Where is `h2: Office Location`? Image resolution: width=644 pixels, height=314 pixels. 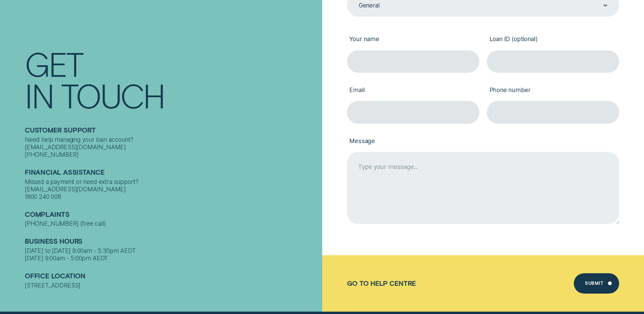
h2: Office Location is located at coordinates (172, 276).